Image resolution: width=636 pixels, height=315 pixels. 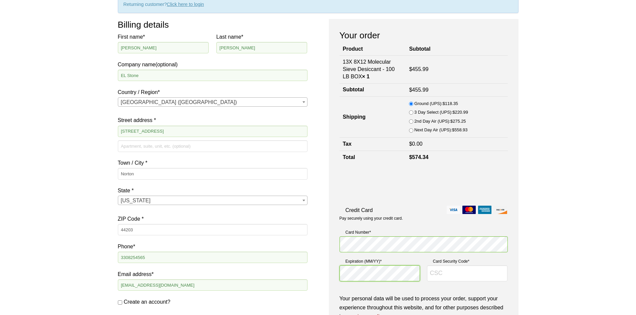 What do you see at coordinates (213, 201) in the screenshot?
I see `span: State` at bounding box center [213, 201].